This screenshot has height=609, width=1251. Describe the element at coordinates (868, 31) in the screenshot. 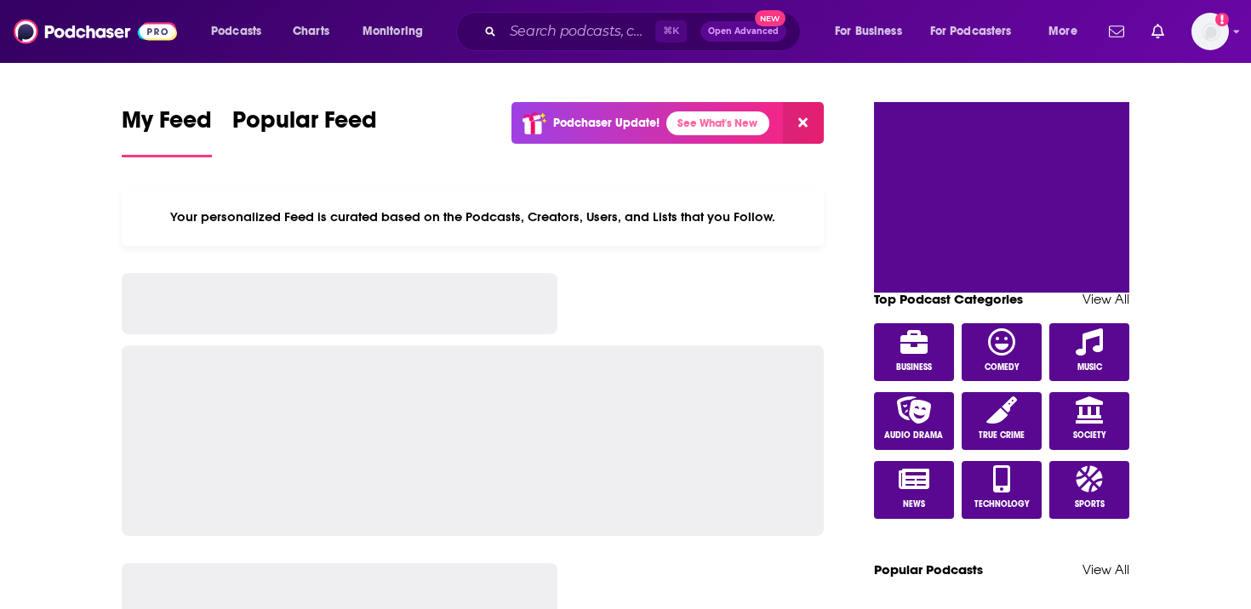

I see `span: For Business` at that location.